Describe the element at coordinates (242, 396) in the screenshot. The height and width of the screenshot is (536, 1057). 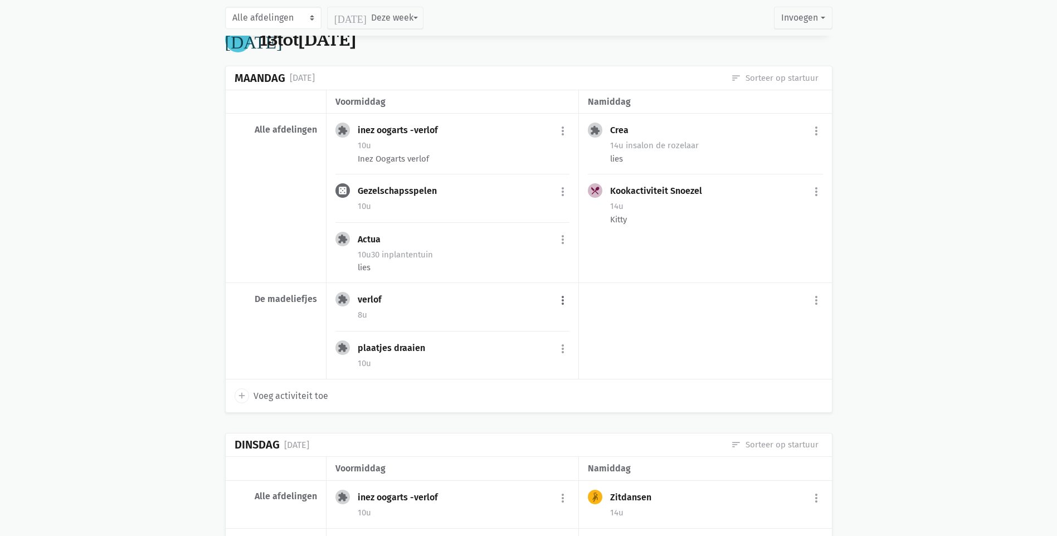
I see `i: add` at that location.